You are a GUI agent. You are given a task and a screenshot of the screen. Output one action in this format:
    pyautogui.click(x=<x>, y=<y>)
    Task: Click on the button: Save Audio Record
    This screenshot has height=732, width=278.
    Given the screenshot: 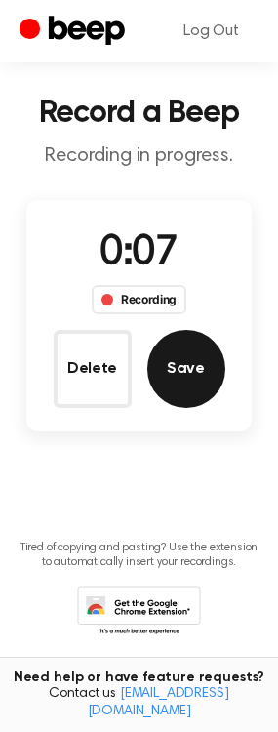 What is the action you would take?
    pyautogui.click(x=187, y=369)
    